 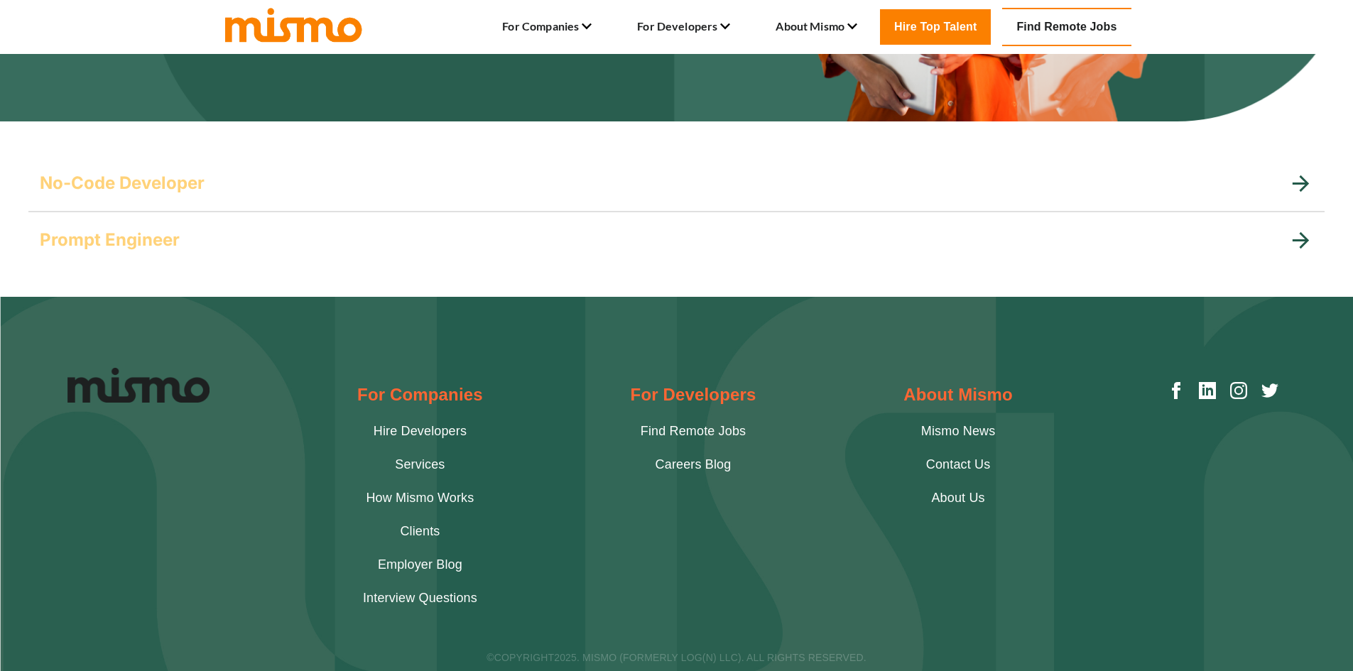 What do you see at coordinates (958, 465) in the screenshot?
I see `a: Contact Us` at bounding box center [958, 465].